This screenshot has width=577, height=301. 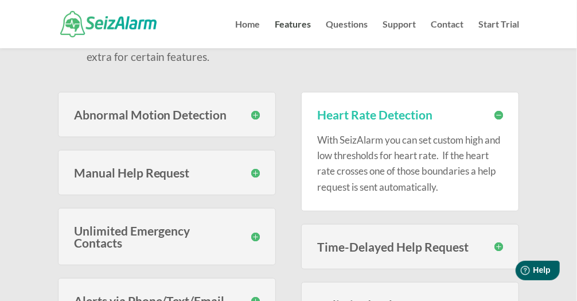 What do you see at coordinates (167, 172) in the screenshot?
I see `h3: Manual Help Request` at bounding box center [167, 172].